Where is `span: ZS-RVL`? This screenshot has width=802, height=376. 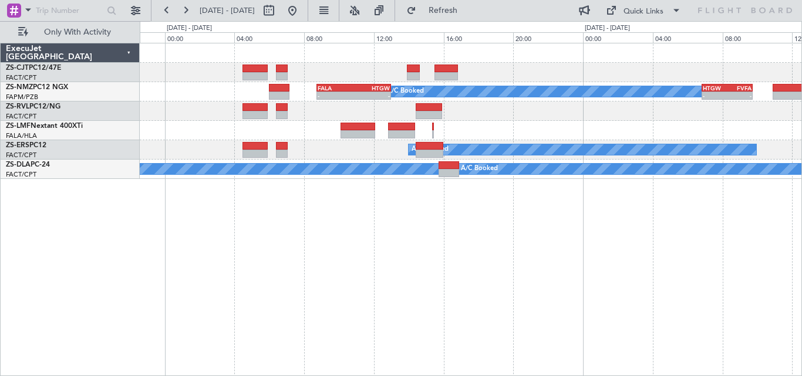
span: ZS-RVL is located at coordinates (18, 107).